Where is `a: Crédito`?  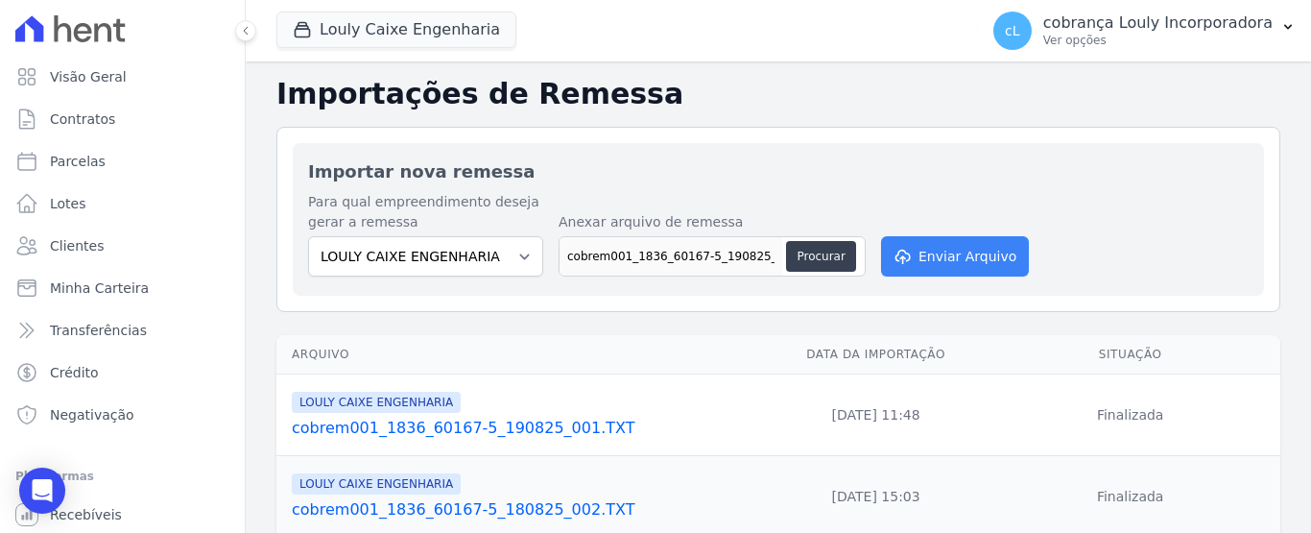 a: Crédito is located at coordinates (122, 372).